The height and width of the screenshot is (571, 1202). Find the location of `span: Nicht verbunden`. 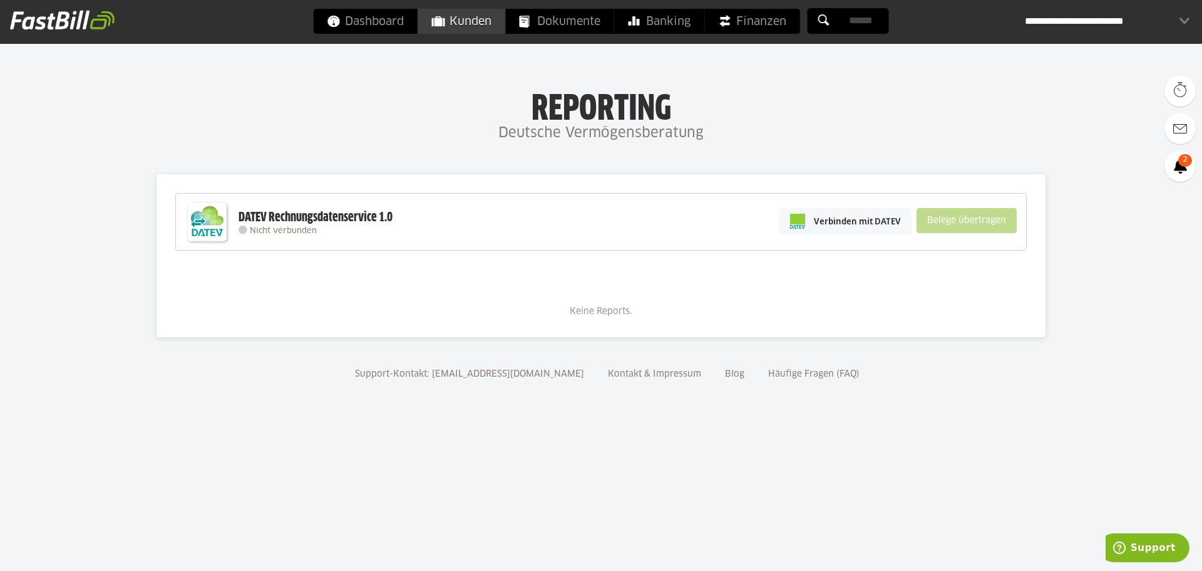

span: Nicht verbunden is located at coordinates (283, 230).